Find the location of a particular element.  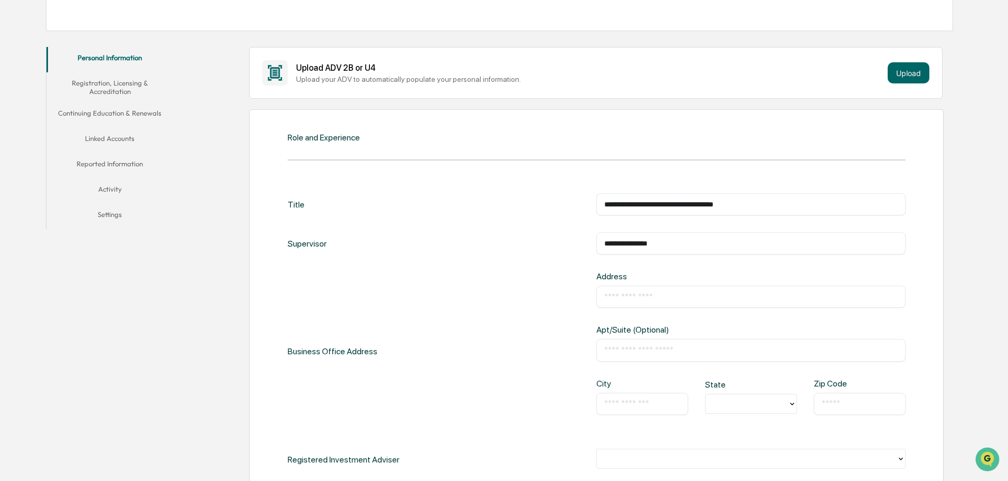

button: Reported Information is located at coordinates (110, 166).